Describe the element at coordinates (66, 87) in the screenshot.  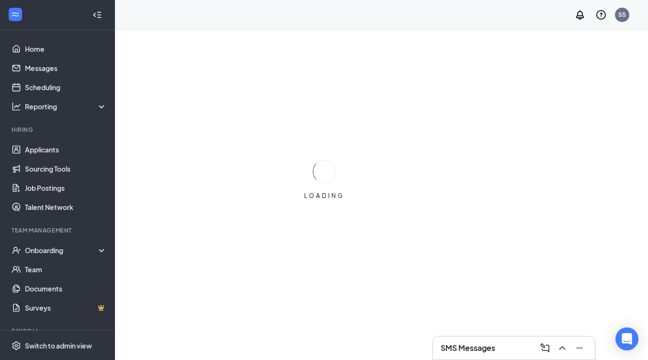
I see `a: Scheduling` at that location.